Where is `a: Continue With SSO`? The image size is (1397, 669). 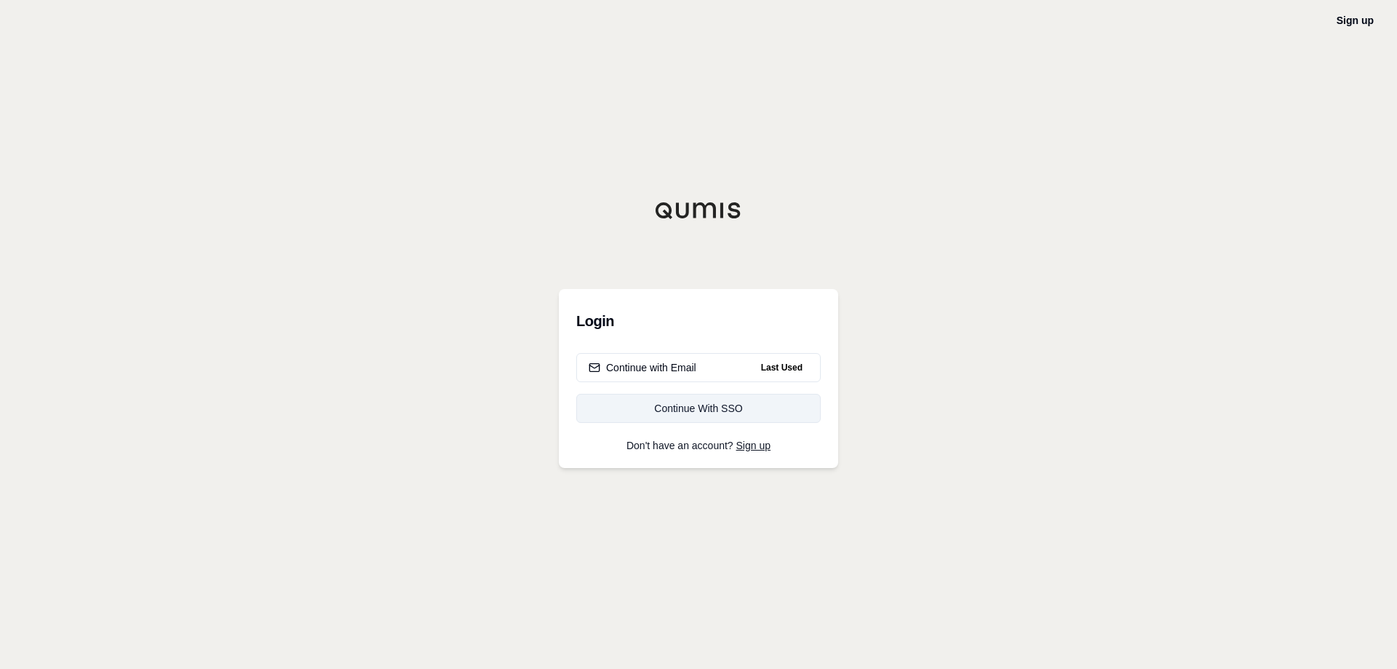
a: Continue With SSO is located at coordinates (698, 408).